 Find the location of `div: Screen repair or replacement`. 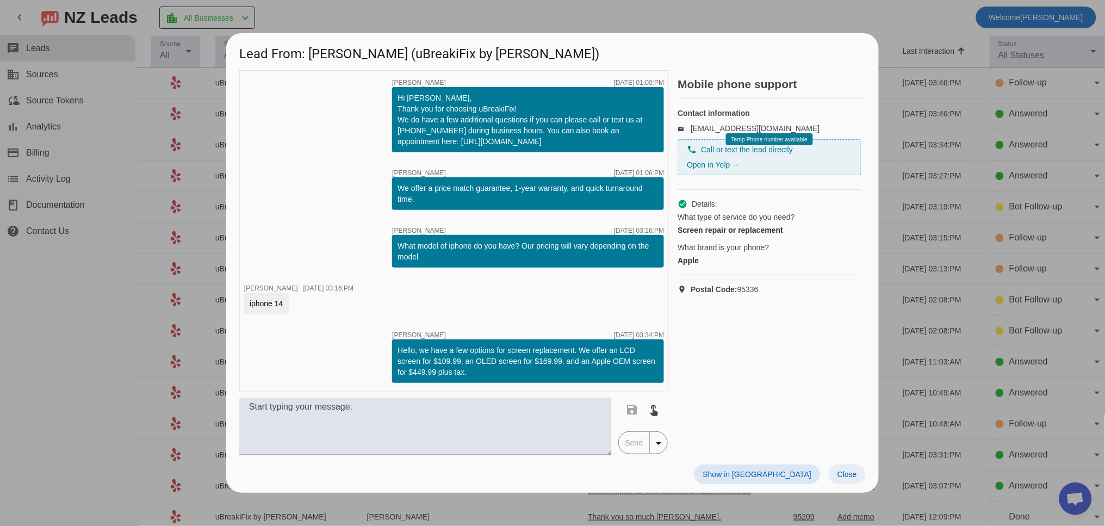

div: Screen repair or replacement is located at coordinates (769, 230).